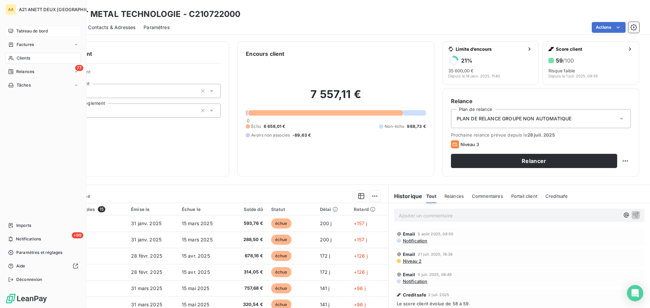 This screenshot has width=650, height=308. I want to click on a: Paramètres et réglages, so click(43, 253).